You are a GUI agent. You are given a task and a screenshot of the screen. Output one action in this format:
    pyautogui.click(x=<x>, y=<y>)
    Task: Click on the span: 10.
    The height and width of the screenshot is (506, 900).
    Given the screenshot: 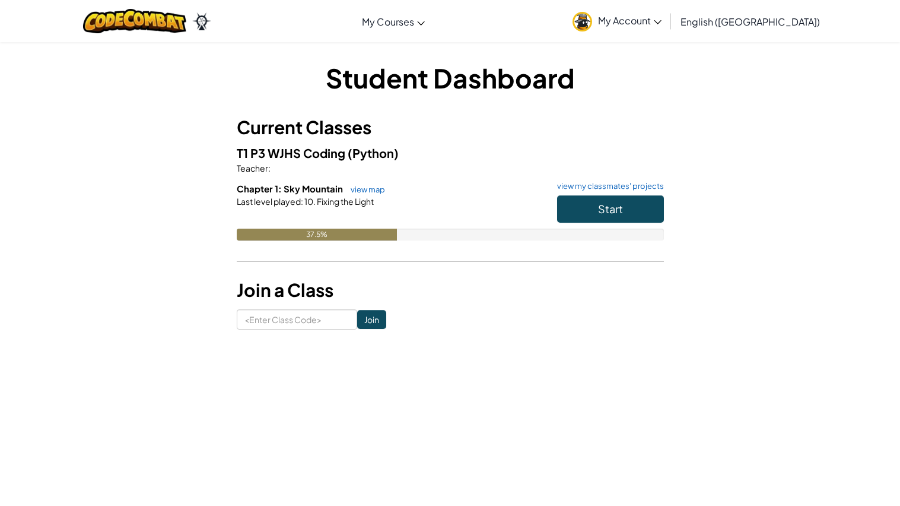 What is the action you would take?
    pyautogui.click(x=309, y=201)
    